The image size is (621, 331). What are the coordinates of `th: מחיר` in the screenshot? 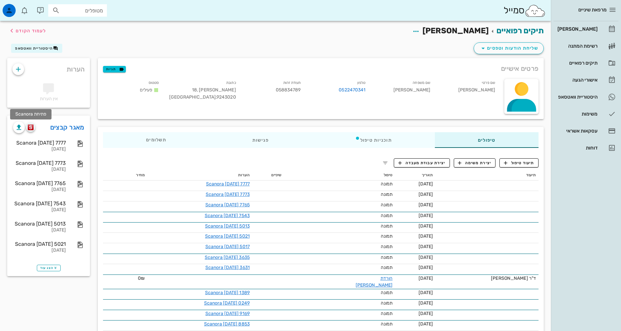 It's located at (125, 175).